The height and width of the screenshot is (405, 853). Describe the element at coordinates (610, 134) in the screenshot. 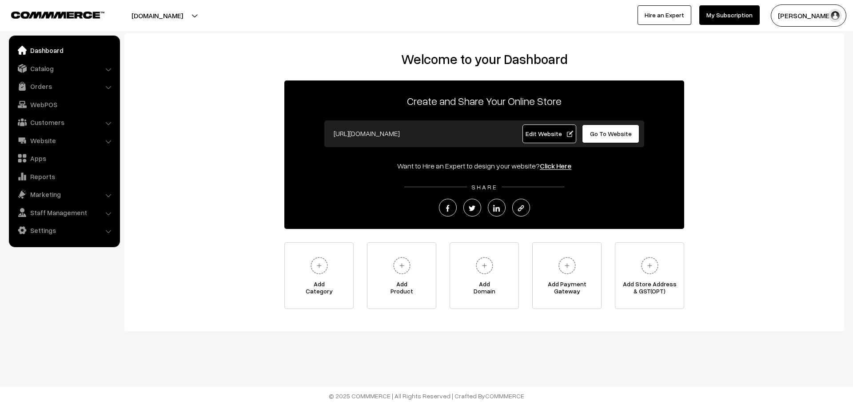

I see `a: Go To Website` at that location.